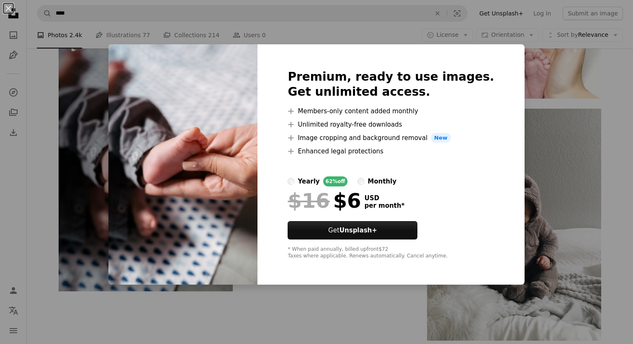  What do you see at coordinates (352, 231) in the screenshot?
I see `button: GetUnsplash+` at bounding box center [352, 231].